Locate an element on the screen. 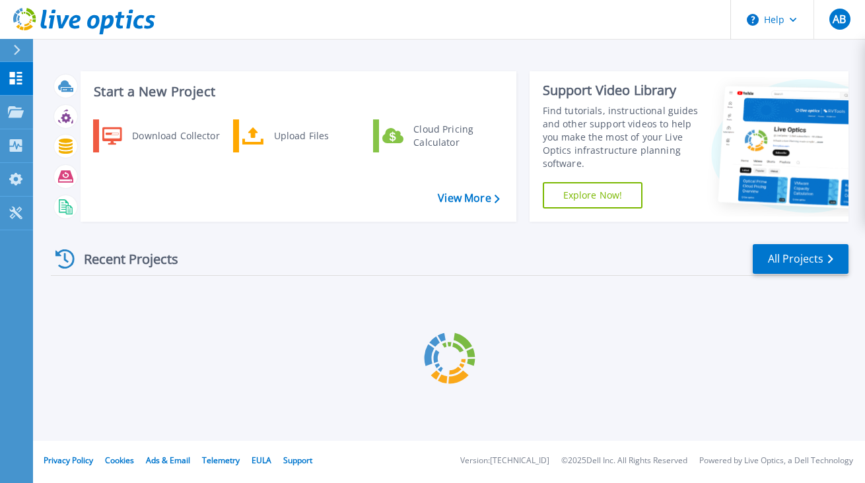 This screenshot has height=483, width=865. a: EULA is located at coordinates (261, 460).